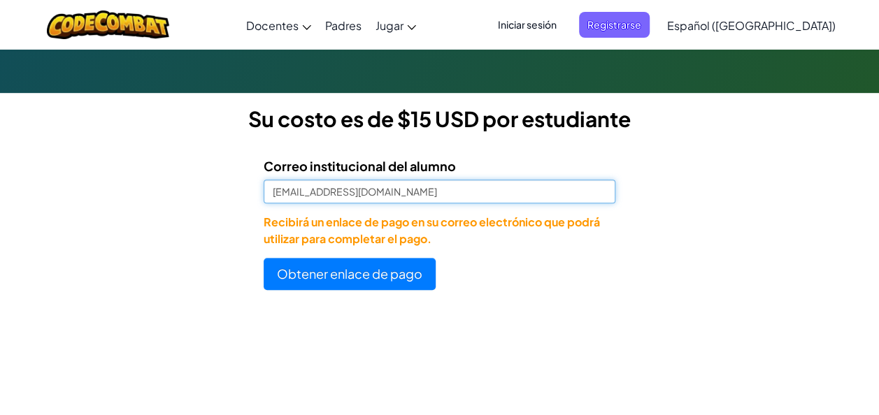 The height and width of the screenshot is (415, 879). I want to click on img: CodeCombat logo, so click(108, 24).